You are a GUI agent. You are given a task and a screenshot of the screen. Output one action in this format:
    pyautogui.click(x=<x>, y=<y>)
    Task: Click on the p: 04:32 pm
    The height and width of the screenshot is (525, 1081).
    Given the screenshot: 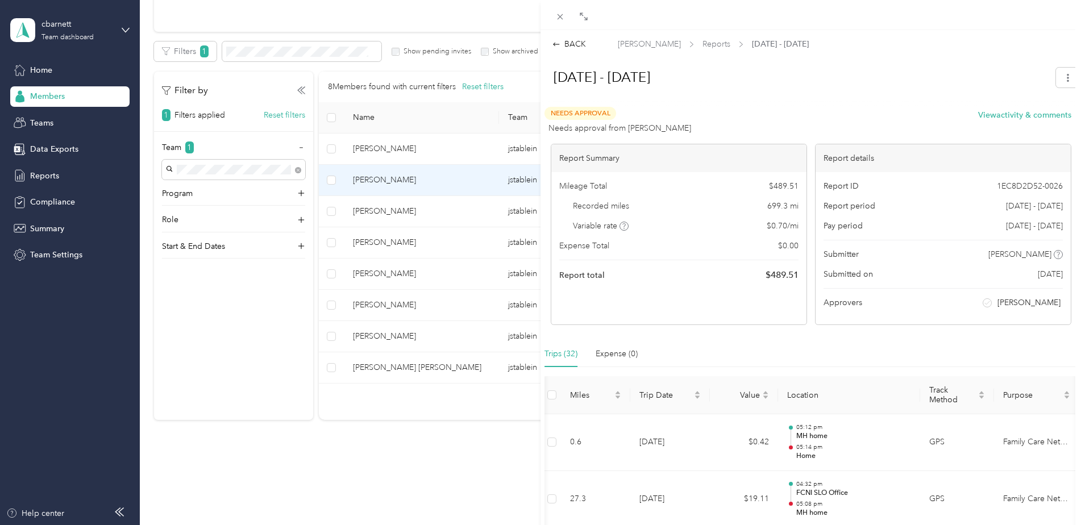 What is the action you would take?
    pyautogui.click(x=854, y=484)
    